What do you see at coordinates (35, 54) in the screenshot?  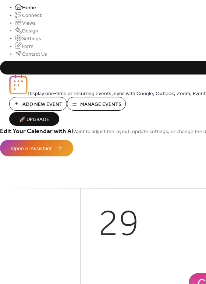 I see `span: Contact Us` at bounding box center [35, 54].